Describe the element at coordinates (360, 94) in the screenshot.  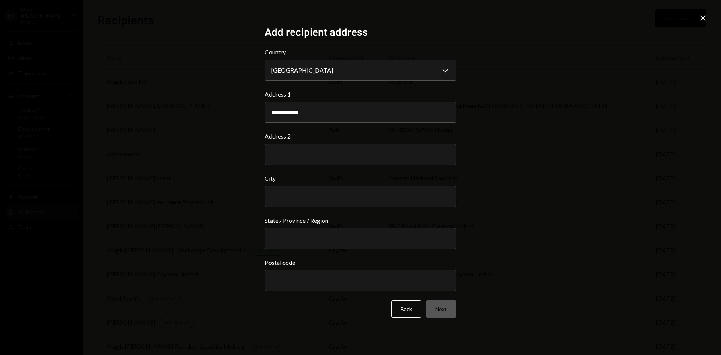
I see `label: Address 1` at that location.